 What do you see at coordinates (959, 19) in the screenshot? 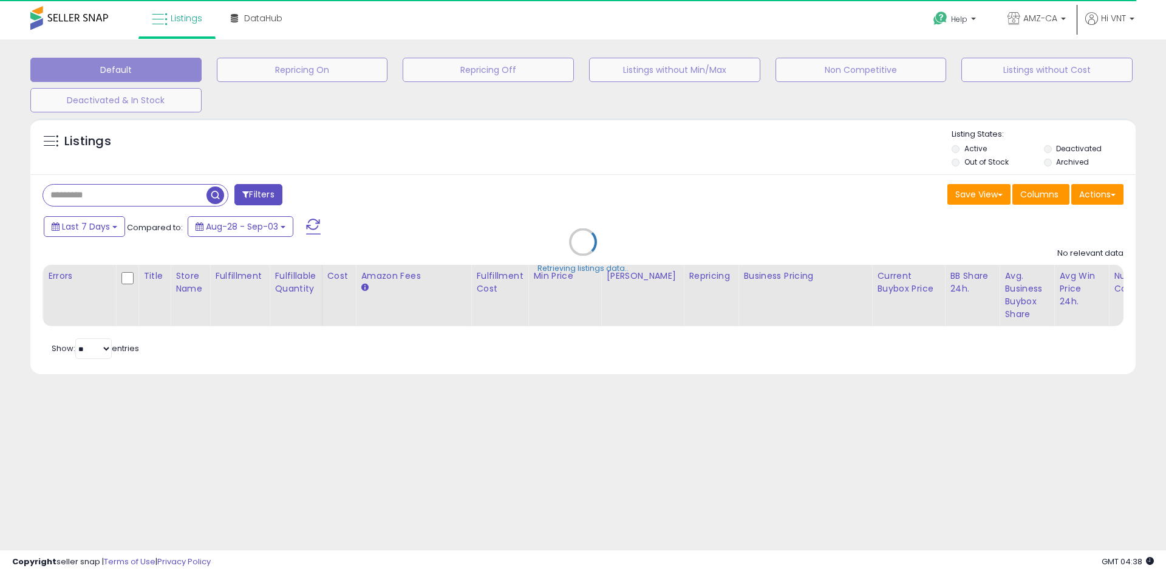
I see `span: Help` at bounding box center [959, 19].